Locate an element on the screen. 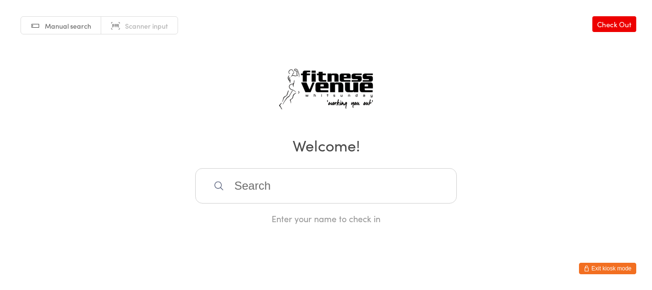 The image size is (652, 290). span: Manual search is located at coordinates (68, 26).